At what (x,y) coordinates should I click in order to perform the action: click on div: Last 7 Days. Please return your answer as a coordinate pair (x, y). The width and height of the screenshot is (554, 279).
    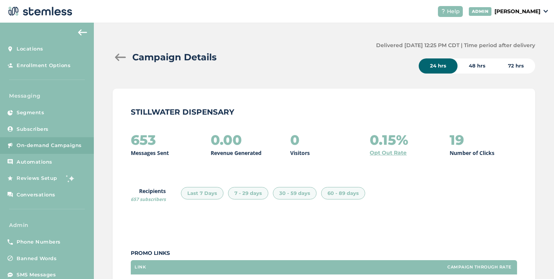
    Looking at the image, I should click on (202, 193).